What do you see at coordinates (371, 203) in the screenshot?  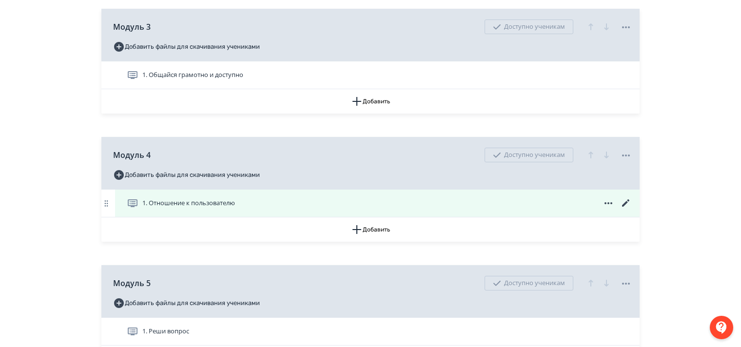 I see `div: 1. Отношение к пользователю` at bounding box center [371, 203].